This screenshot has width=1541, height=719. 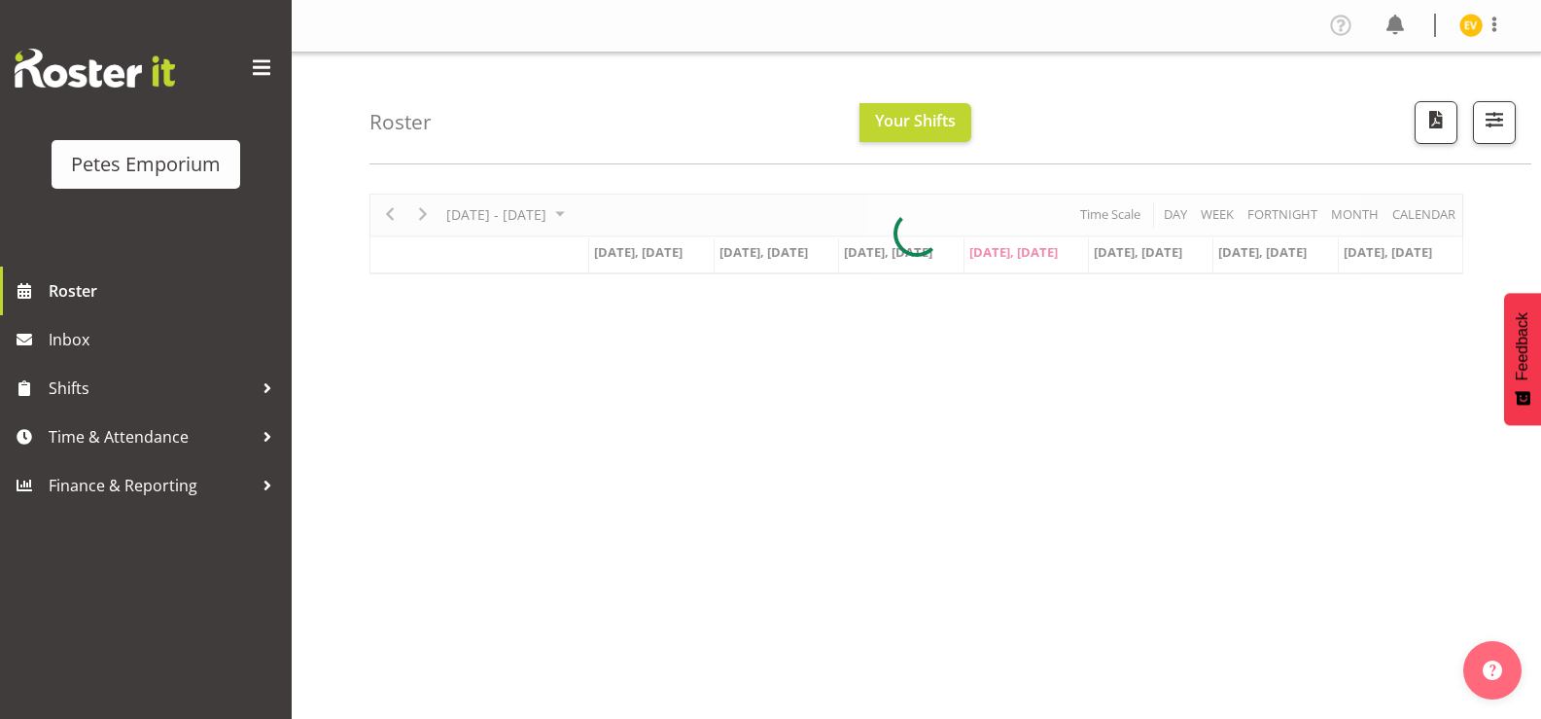 What do you see at coordinates (151, 485) in the screenshot?
I see `span: Finance & Reporting` at bounding box center [151, 485].